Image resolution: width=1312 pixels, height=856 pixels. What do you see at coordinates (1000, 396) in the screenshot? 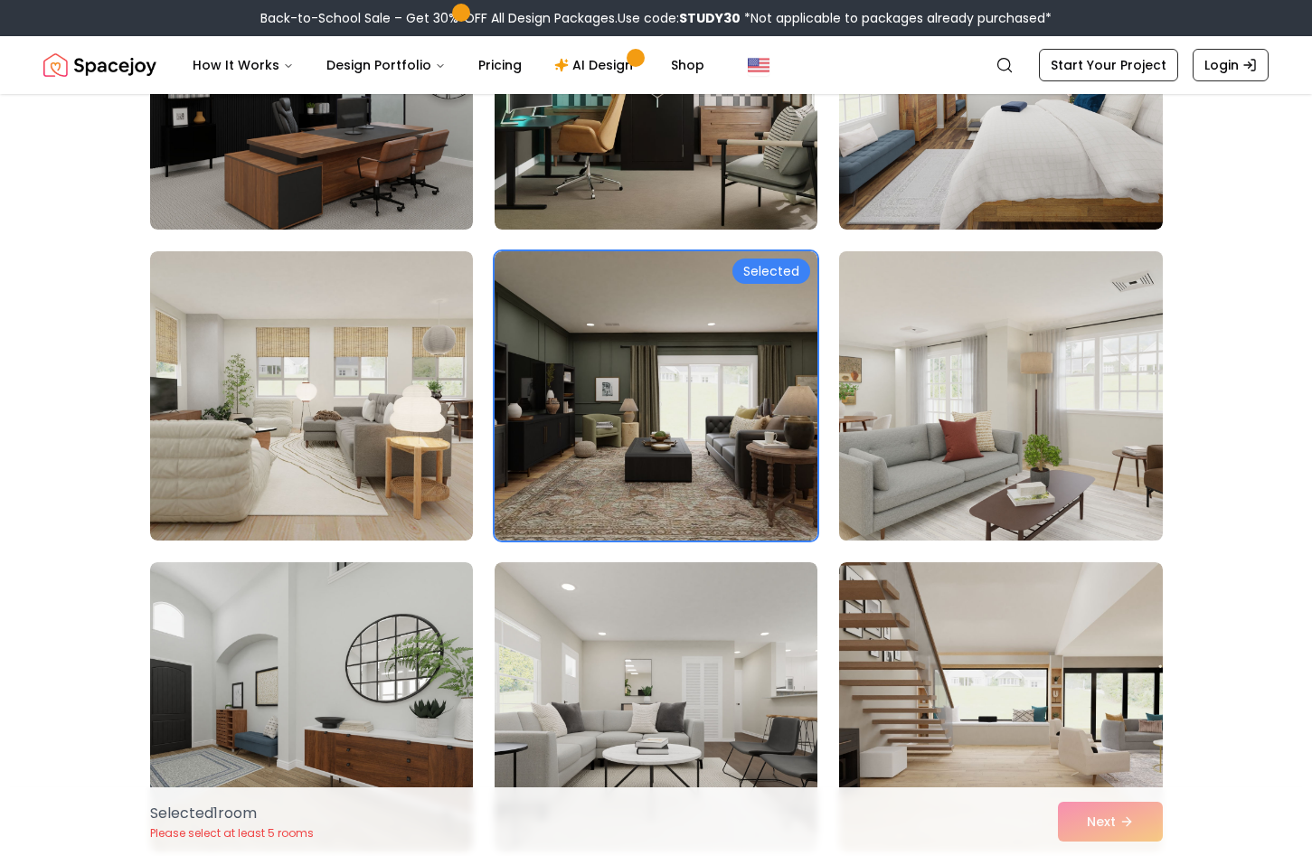
I see `img: Room room-6` at bounding box center [1000, 396].